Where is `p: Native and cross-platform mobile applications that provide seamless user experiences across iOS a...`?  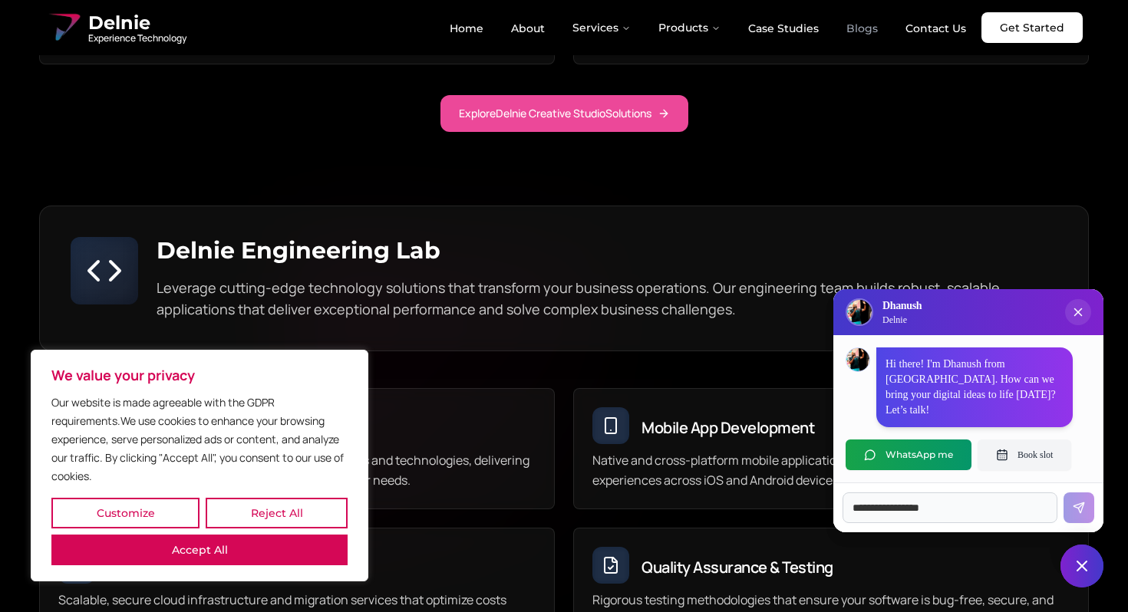
p: Native and cross-platform mobile applications that provide seamless user experiences across iOS a... is located at coordinates (831, 470).